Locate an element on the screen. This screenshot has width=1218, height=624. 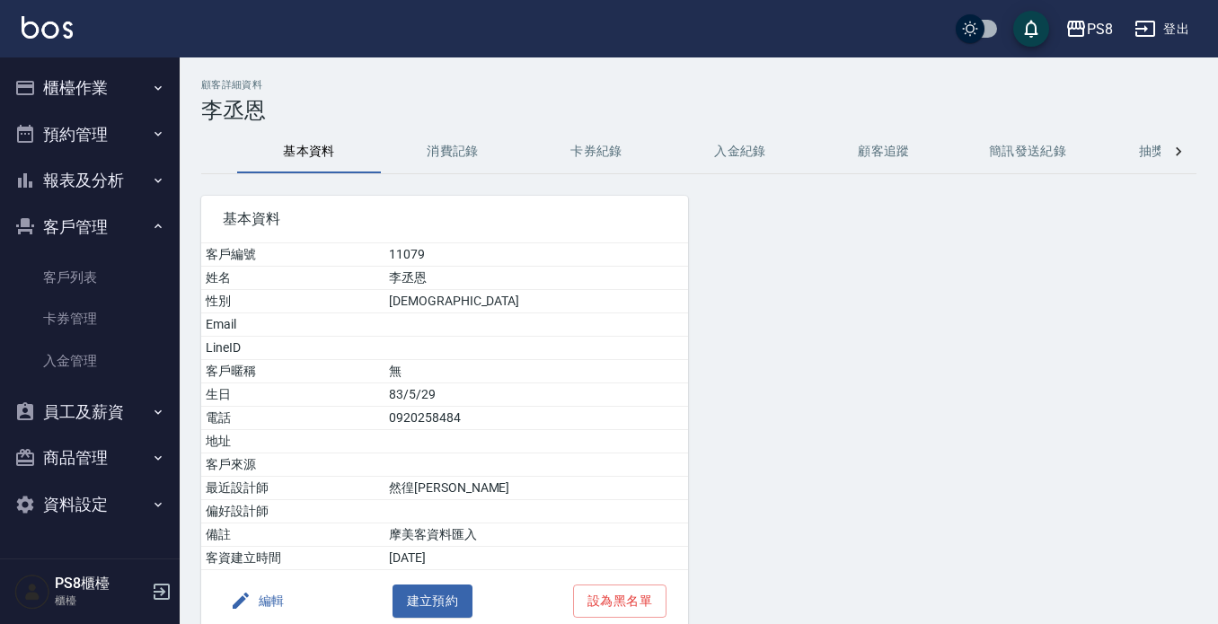
td: Email is located at coordinates (293, 325).